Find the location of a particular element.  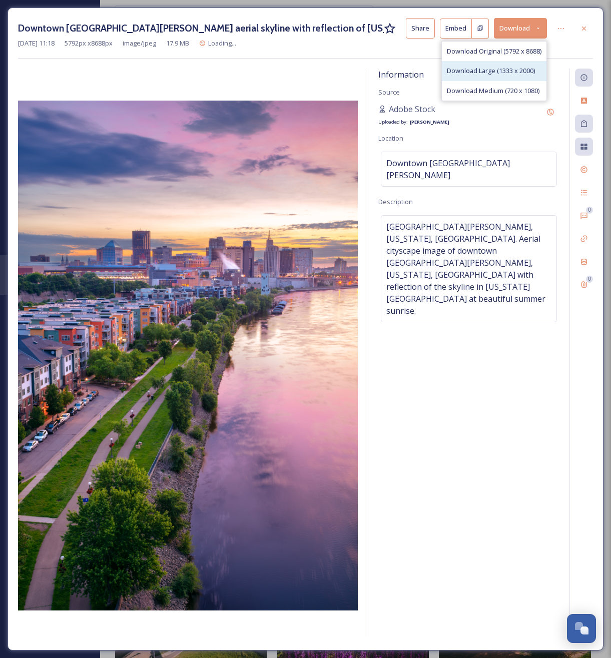

span: 5792 px x 8688 px is located at coordinates (89, 43).